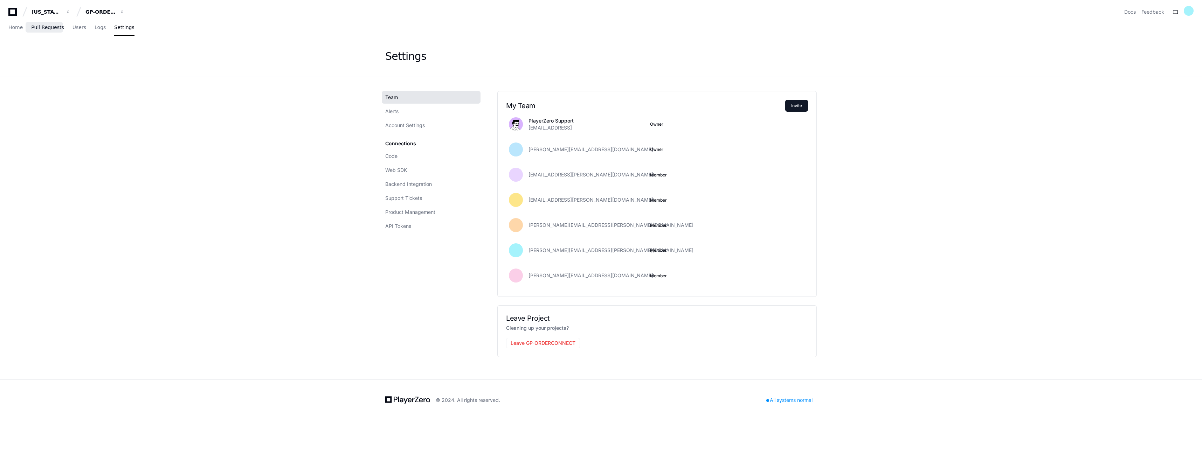  What do you see at coordinates (405, 56) in the screenshot?
I see `div: Settings` at bounding box center [405, 56].